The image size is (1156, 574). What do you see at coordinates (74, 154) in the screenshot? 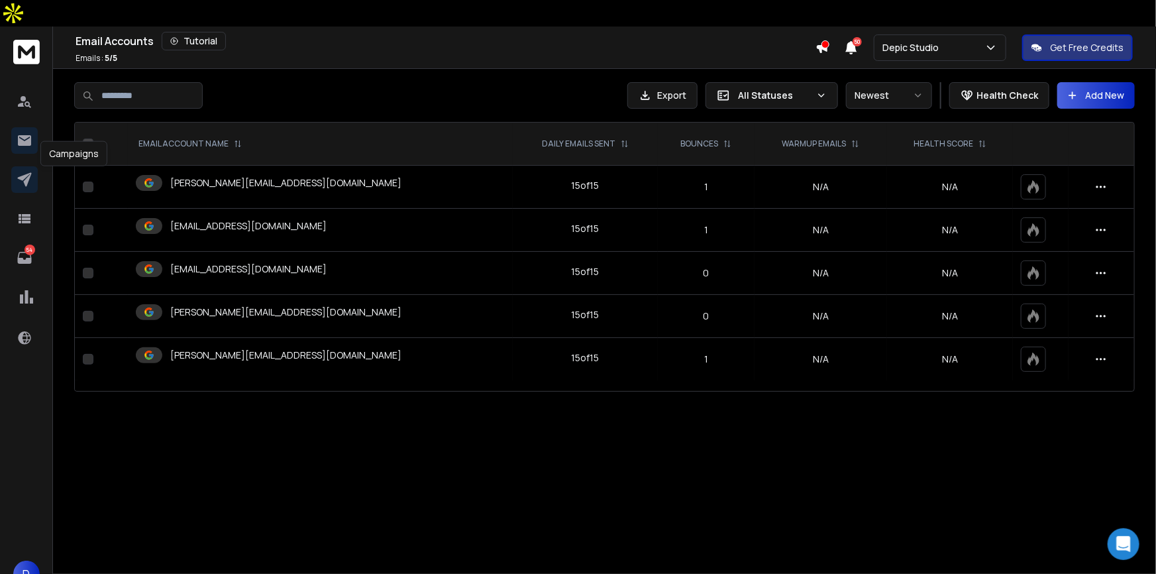
I see `div: Campaigns` at bounding box center [74, 154].